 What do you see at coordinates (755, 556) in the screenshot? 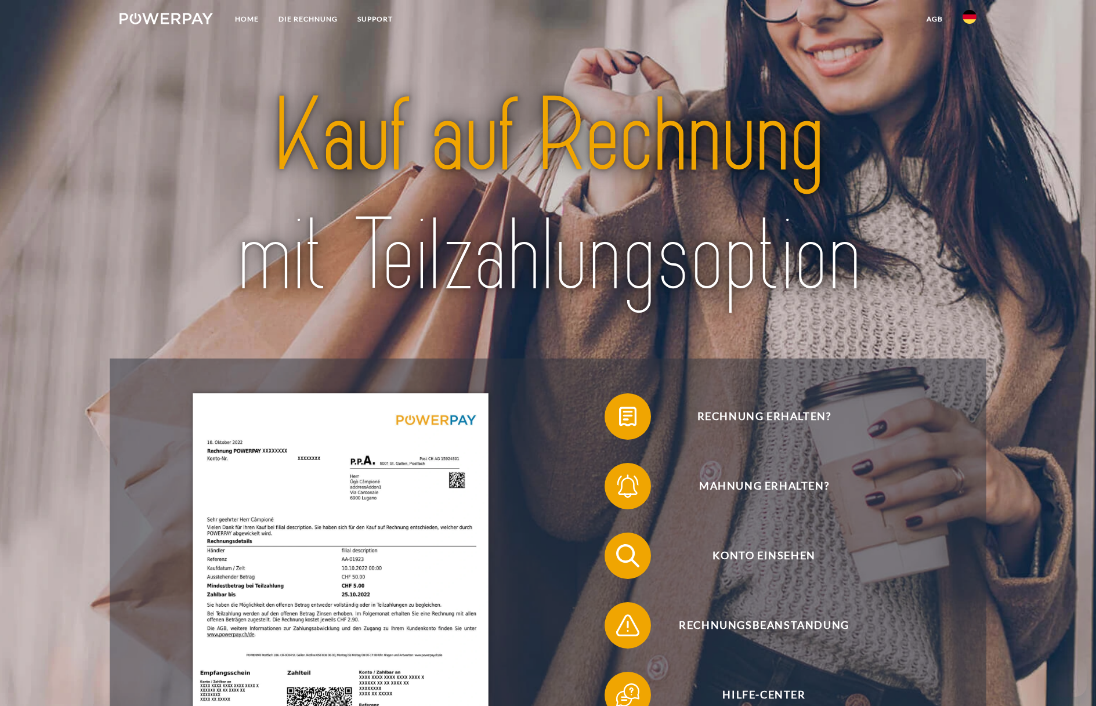
I see `button: Konto einsehen` at bounding box center [755, 556].